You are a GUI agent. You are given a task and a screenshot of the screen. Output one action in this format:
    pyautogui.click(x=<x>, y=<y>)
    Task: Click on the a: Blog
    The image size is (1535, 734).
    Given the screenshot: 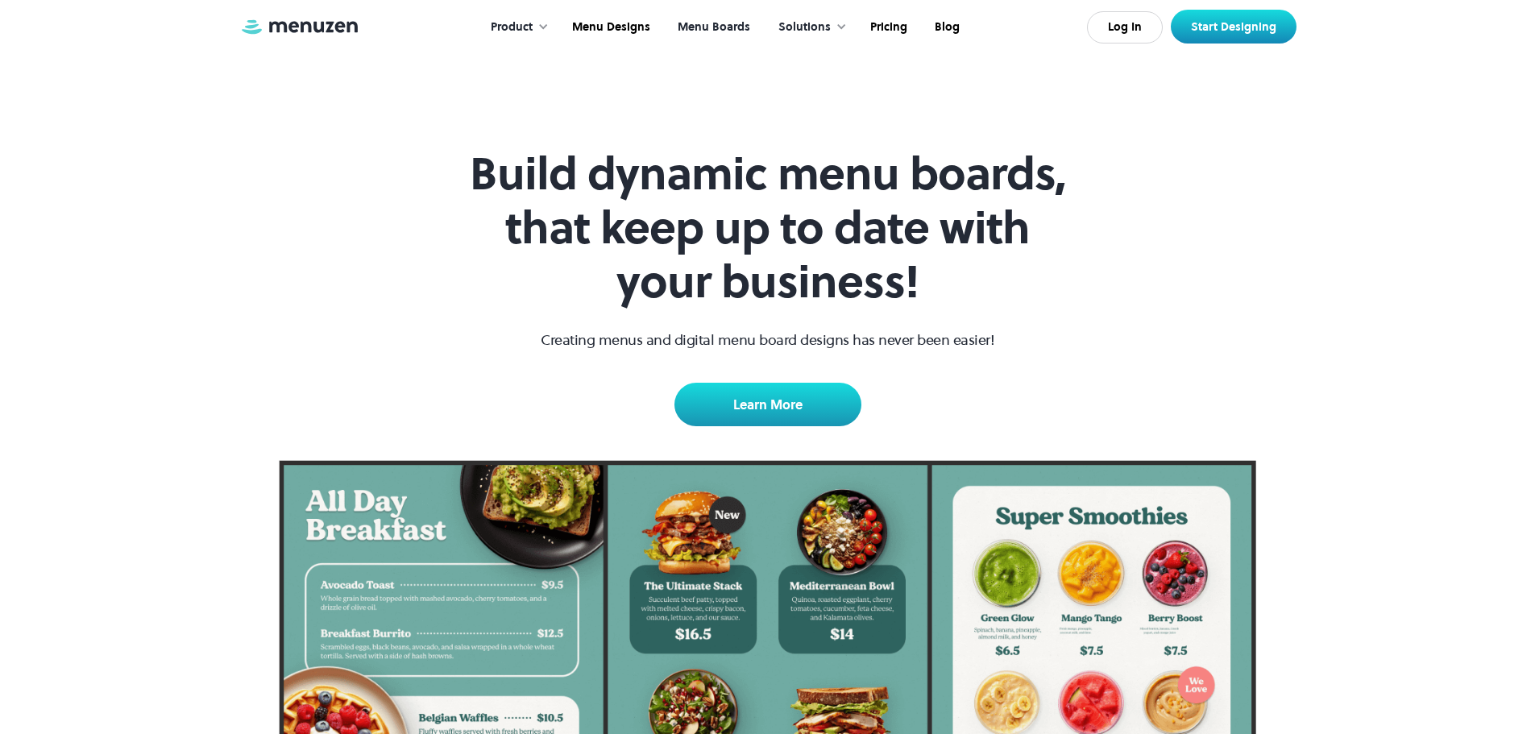 What is the action you would take?
    pyautogui.click(x=945, y=27)
    